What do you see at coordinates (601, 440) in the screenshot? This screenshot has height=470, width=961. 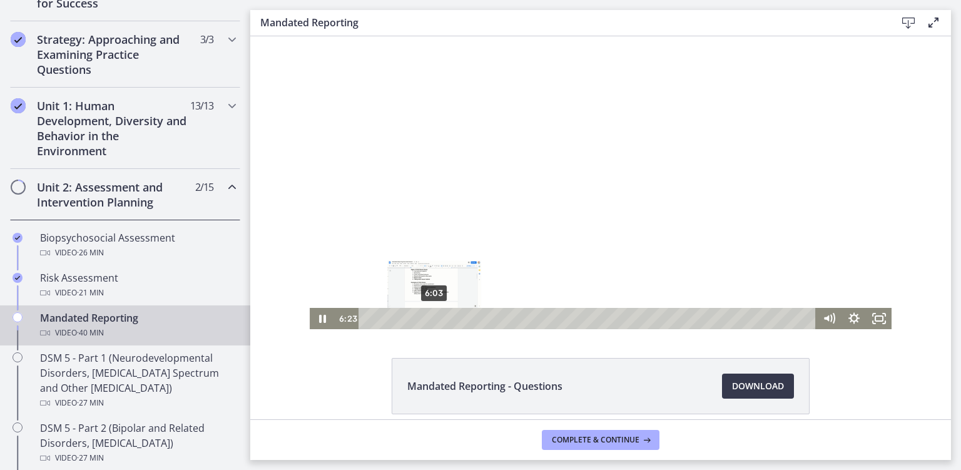 I see `button: Complete & continue` at bounding box center [601, 440].